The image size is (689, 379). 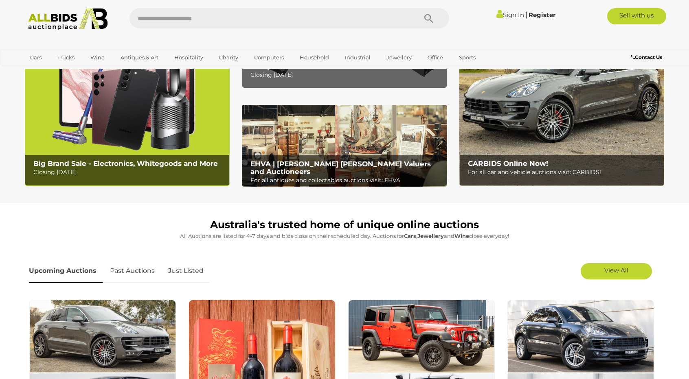 I want to click on a: Wine, so click(x=97, y=57).